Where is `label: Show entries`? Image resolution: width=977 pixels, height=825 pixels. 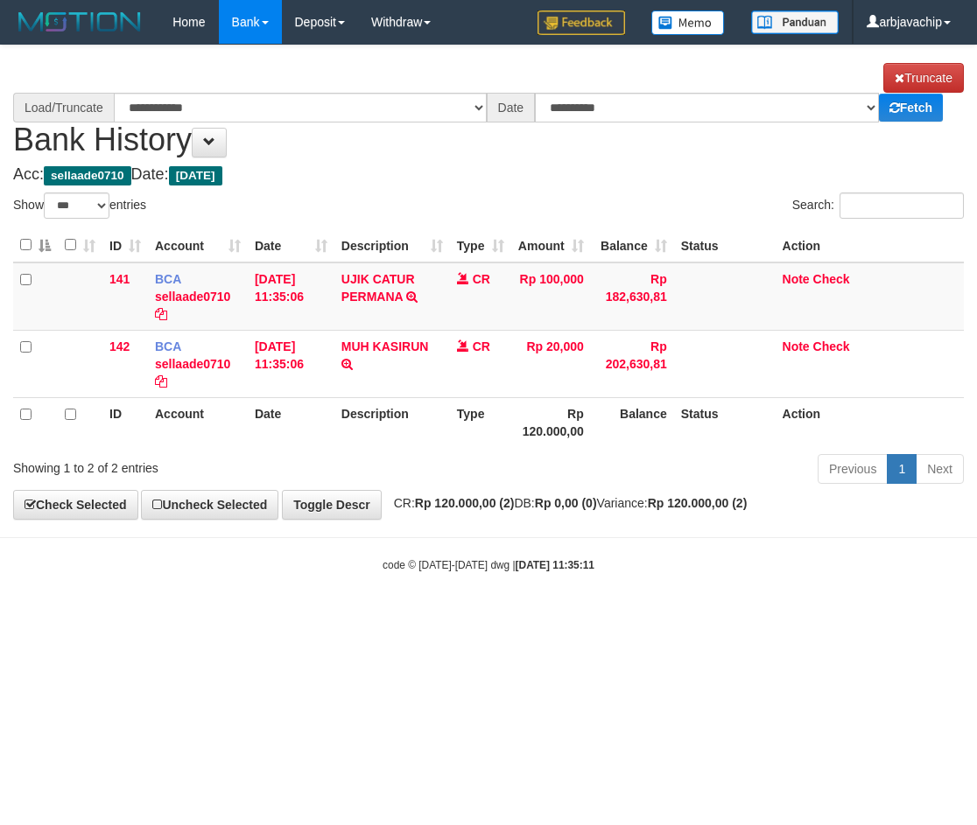
label: Show entries is located at coordinates (80, 206).